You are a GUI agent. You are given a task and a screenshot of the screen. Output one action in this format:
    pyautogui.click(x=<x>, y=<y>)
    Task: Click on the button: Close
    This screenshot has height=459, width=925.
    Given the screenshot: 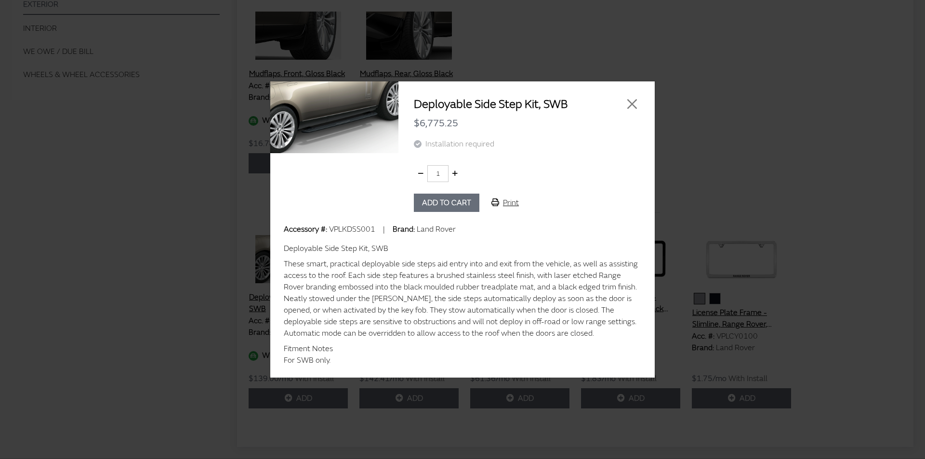 What is the action you would take?
    pyautogui.click(x=632, y=104)
    